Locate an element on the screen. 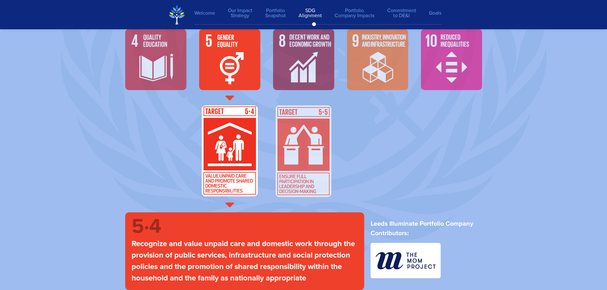 The image size is (607, 290). a: SDGAlignment is located at coordinates (310, 13).